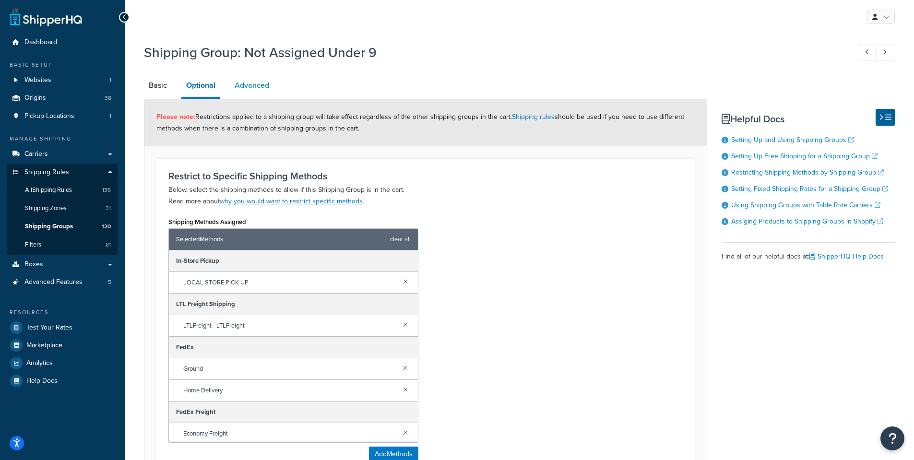  I want to click on span: LOCAL STORE PICK UP, so click(289, 283).